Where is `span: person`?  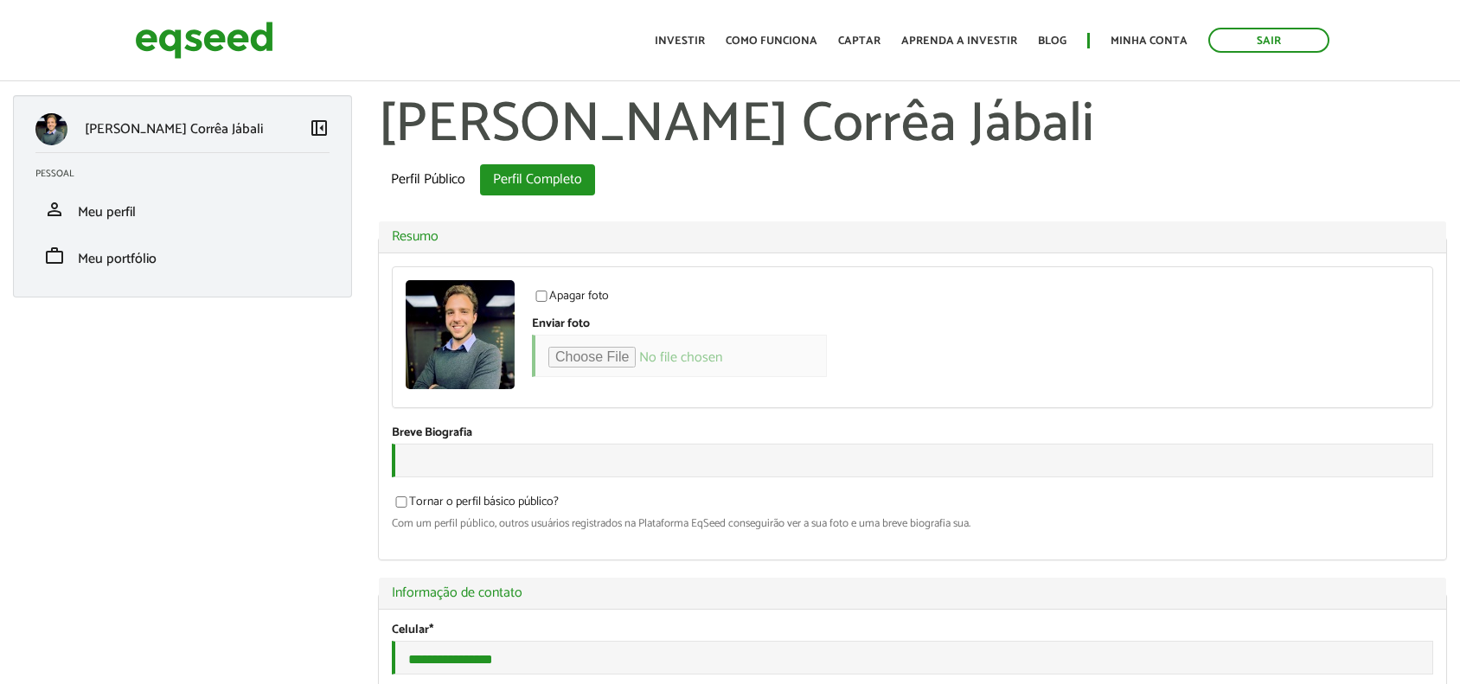
span: person is located at coordinates (55, 209).